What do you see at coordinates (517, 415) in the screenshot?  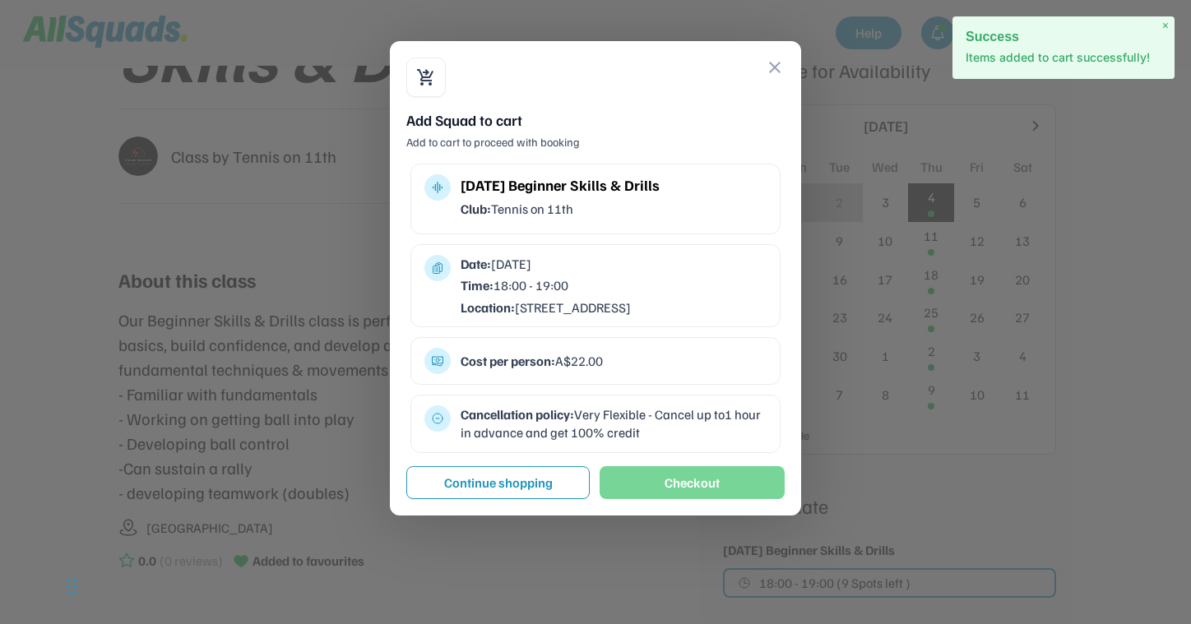 I see `strong: Cancellation policy:` at bounding box center [517, 415].